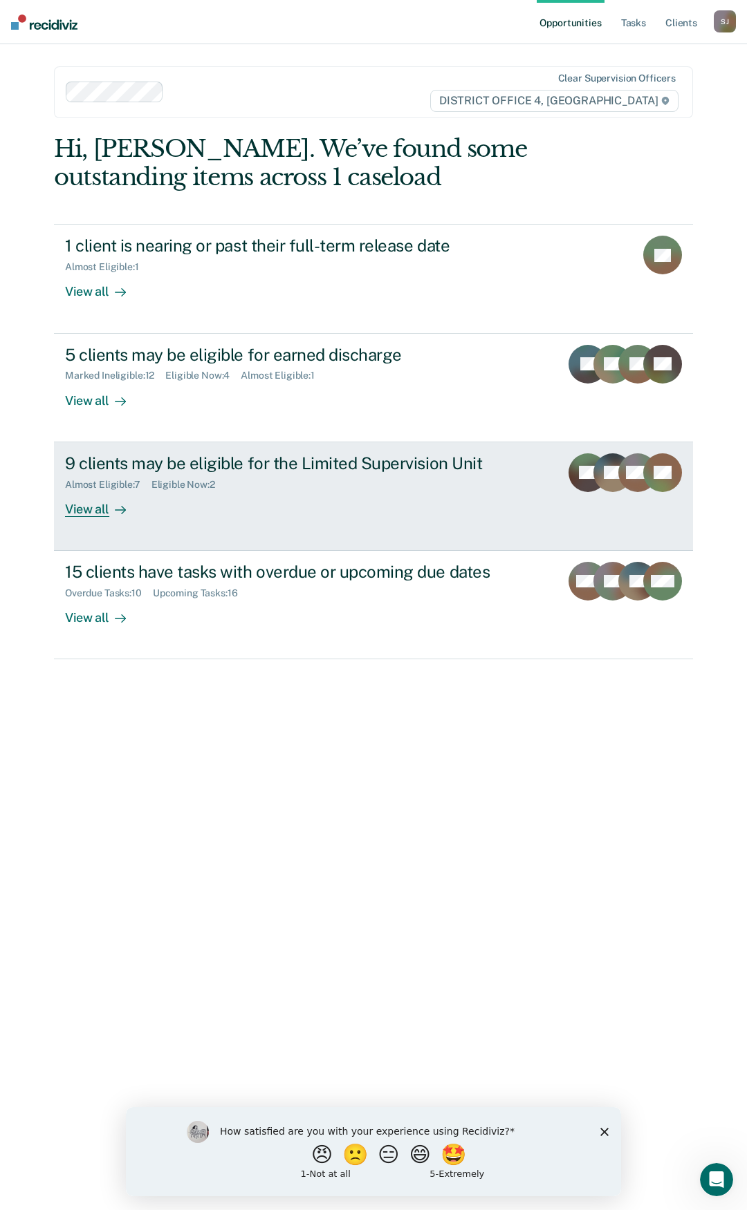 The image size is (747, 1210). Describe the element at coordinates (724, 21) in the screenshot. I see `button: SJ` at that location.